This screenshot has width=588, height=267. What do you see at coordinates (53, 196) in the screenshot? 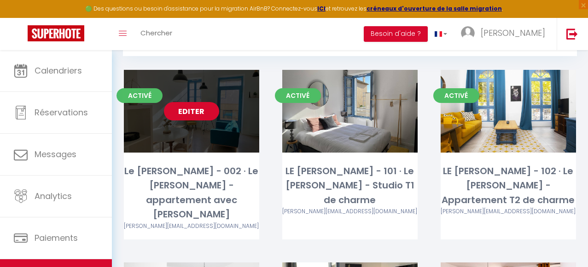
I see `span: Analytics` at bounding box center [53, 196].